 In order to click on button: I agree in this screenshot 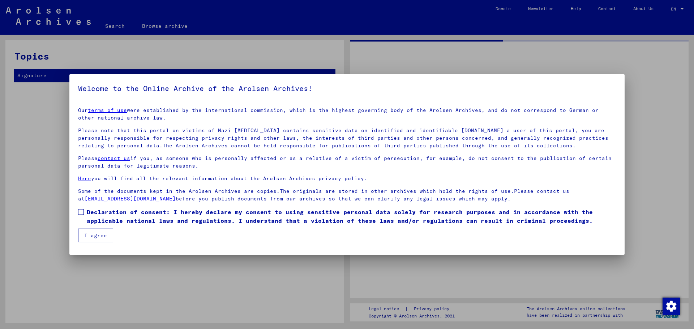, I will do `click(95, 236)`.